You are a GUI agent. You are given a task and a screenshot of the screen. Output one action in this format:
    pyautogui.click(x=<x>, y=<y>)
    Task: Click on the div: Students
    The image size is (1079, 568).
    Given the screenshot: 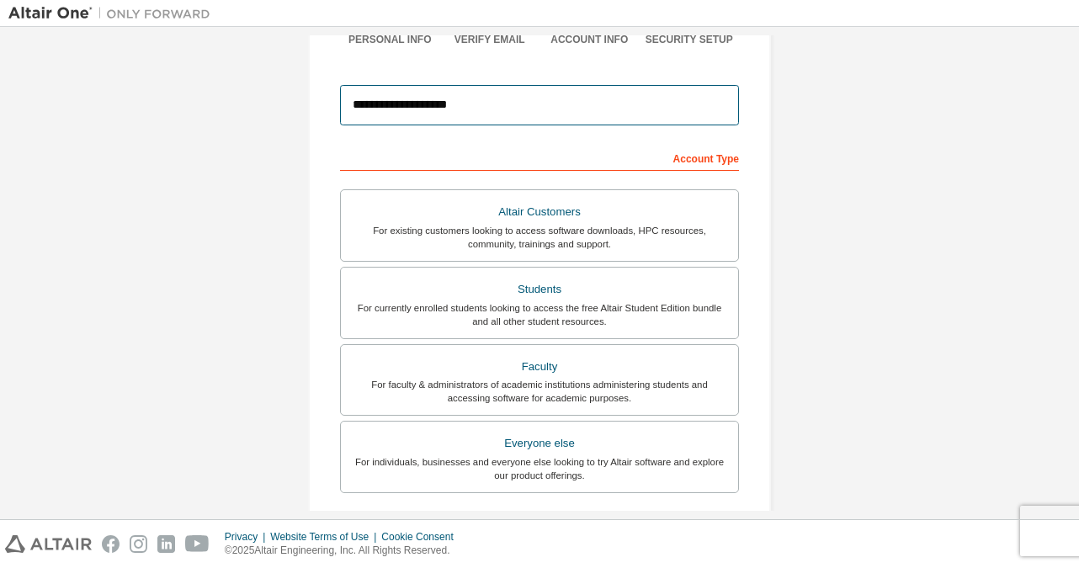 What is the action you would take?
    pyautogui.click(x=539, y=290)
    